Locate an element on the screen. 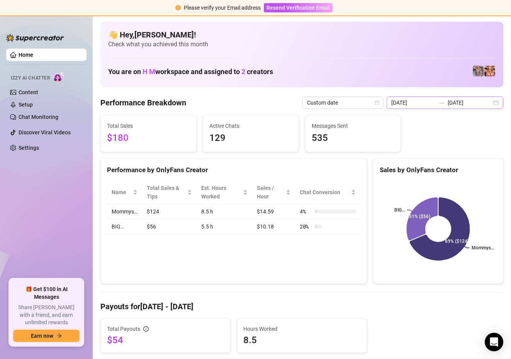 Image resolution: width=511 pixels, height=359 pixels. img: logo-BBDzfeDw.svg is located at coordinates (35, 38).